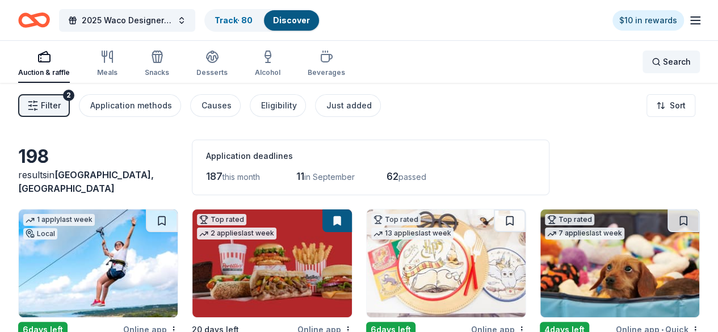 This screenshot has width=718, height=332. I want to click on div: Application methods, so click(131, 106).